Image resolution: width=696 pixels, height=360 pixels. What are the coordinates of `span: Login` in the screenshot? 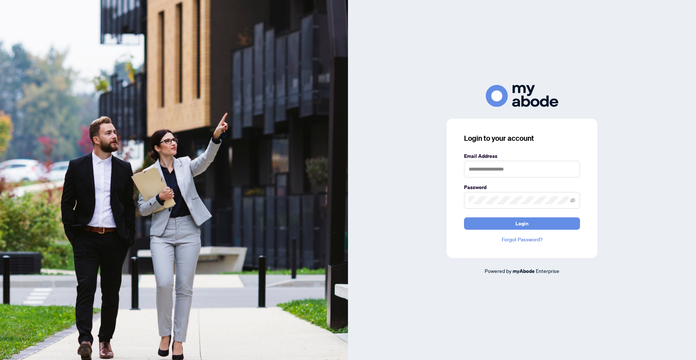 It's located at (522, 223).